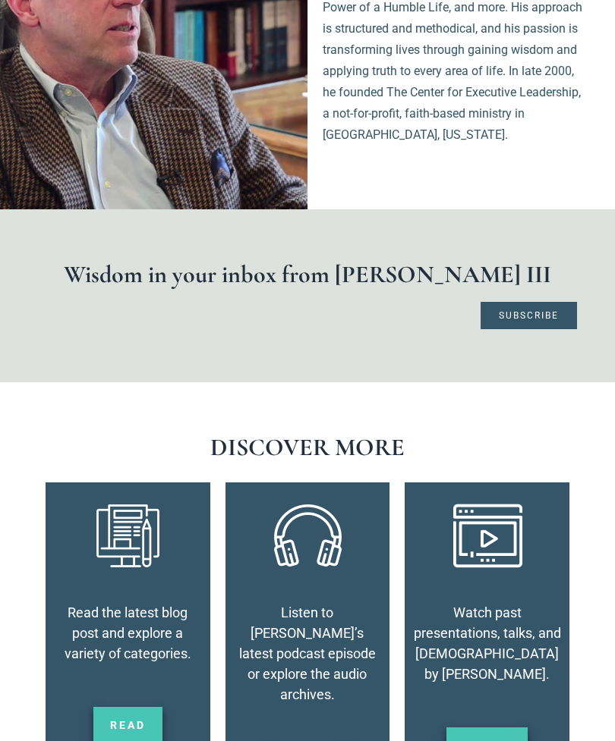  I want to click on a: Subscribe, so click(528, 316).